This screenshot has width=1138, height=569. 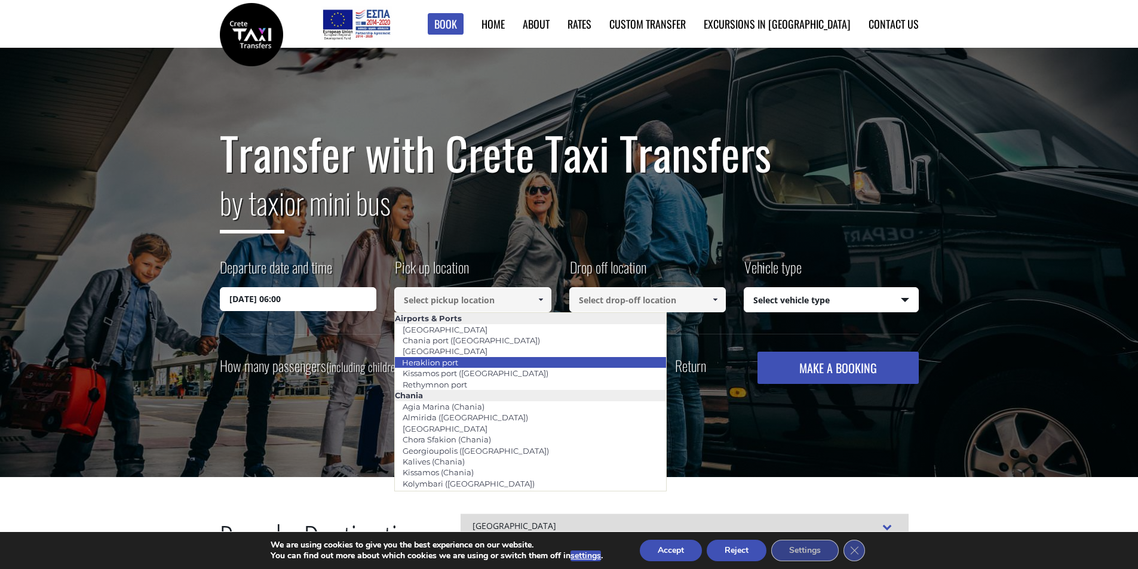 What do you see at coordinates (536, 24) in the screenshot?
I see `a: About` at bounding box center [536, 24].